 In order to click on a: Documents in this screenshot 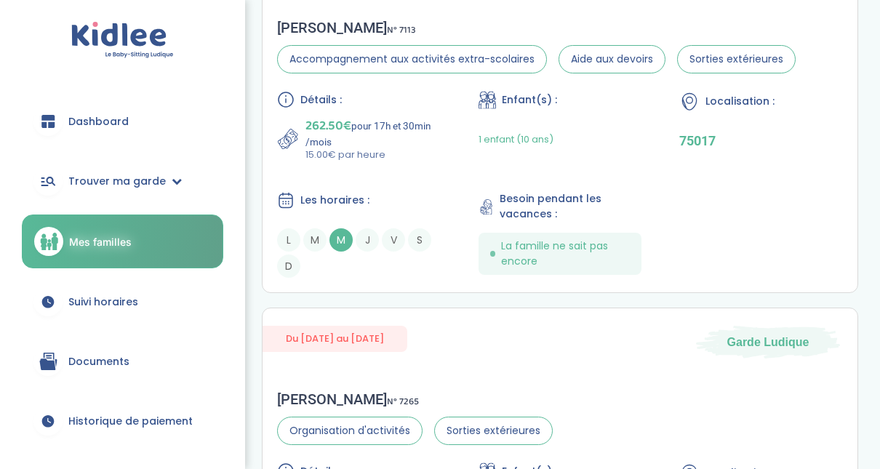, I will do `click(122, 361)`.